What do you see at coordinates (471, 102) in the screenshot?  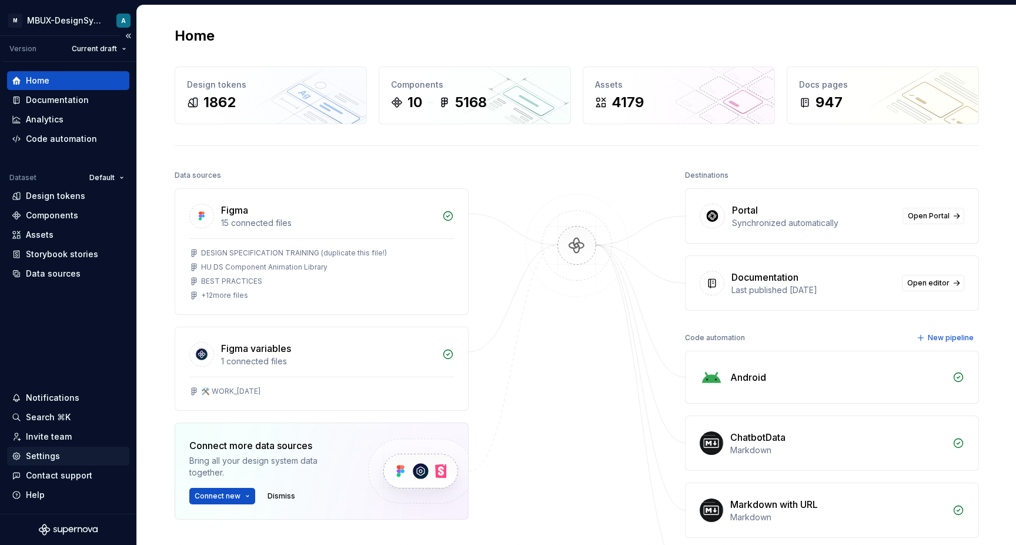 I see `div: 5168` at bounding box center [471, 102].